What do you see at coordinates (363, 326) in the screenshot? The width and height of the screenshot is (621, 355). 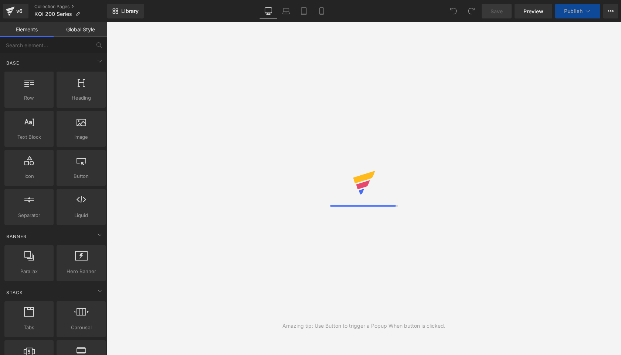 I see `div: Amazing tip: Use Button to trigger a Popup When button is clicked.` at bounding box center [363, 326].